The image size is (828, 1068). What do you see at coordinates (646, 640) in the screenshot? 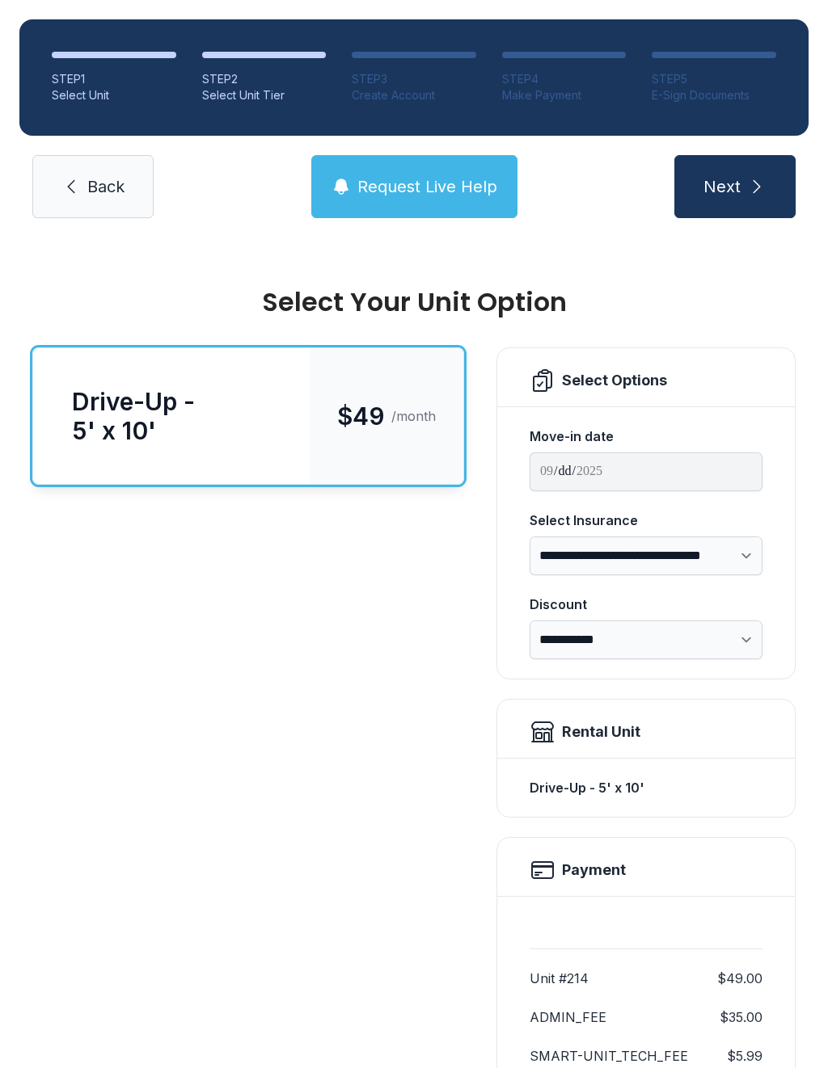
I see `select: Discount` at bounding box center [646, 640].